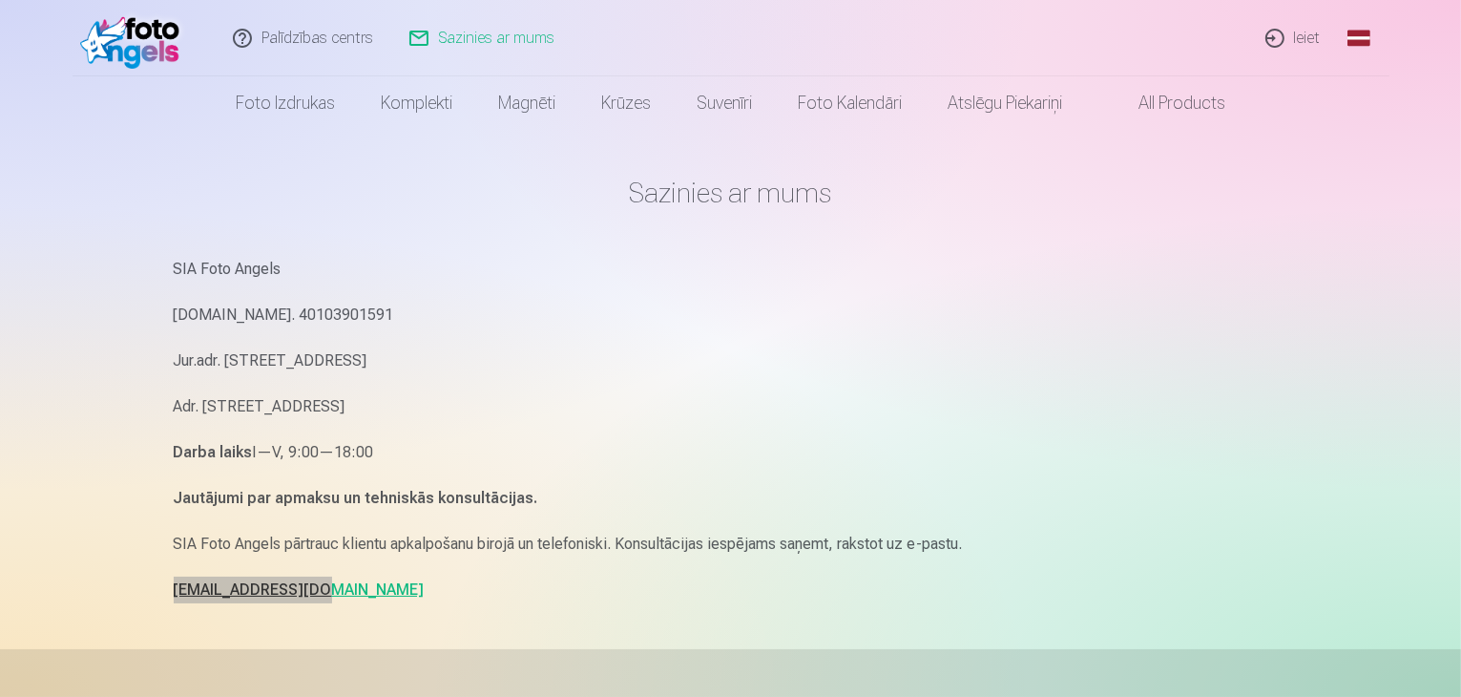  I want to click on strong: Darba laiks, so click(213, 451).